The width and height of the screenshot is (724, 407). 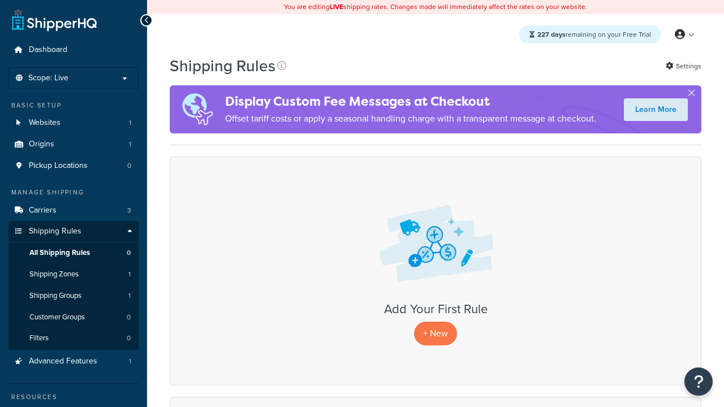 I want to click on span: Filters, so click(x=39, y=338).